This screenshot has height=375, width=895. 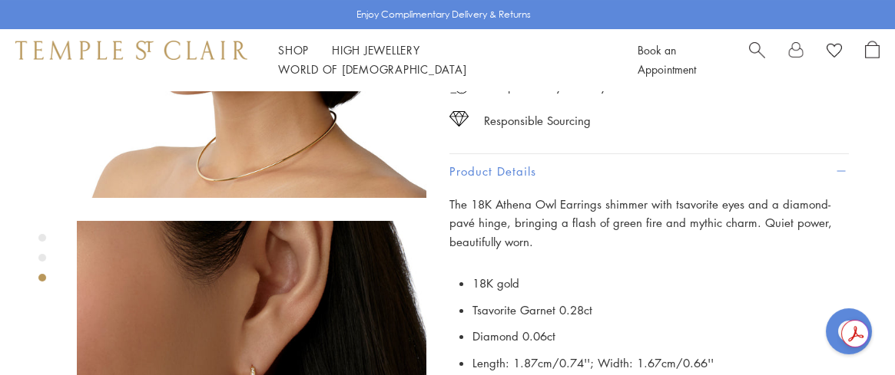 I want to click on li: 18K gold, so click(x=660, y=283).